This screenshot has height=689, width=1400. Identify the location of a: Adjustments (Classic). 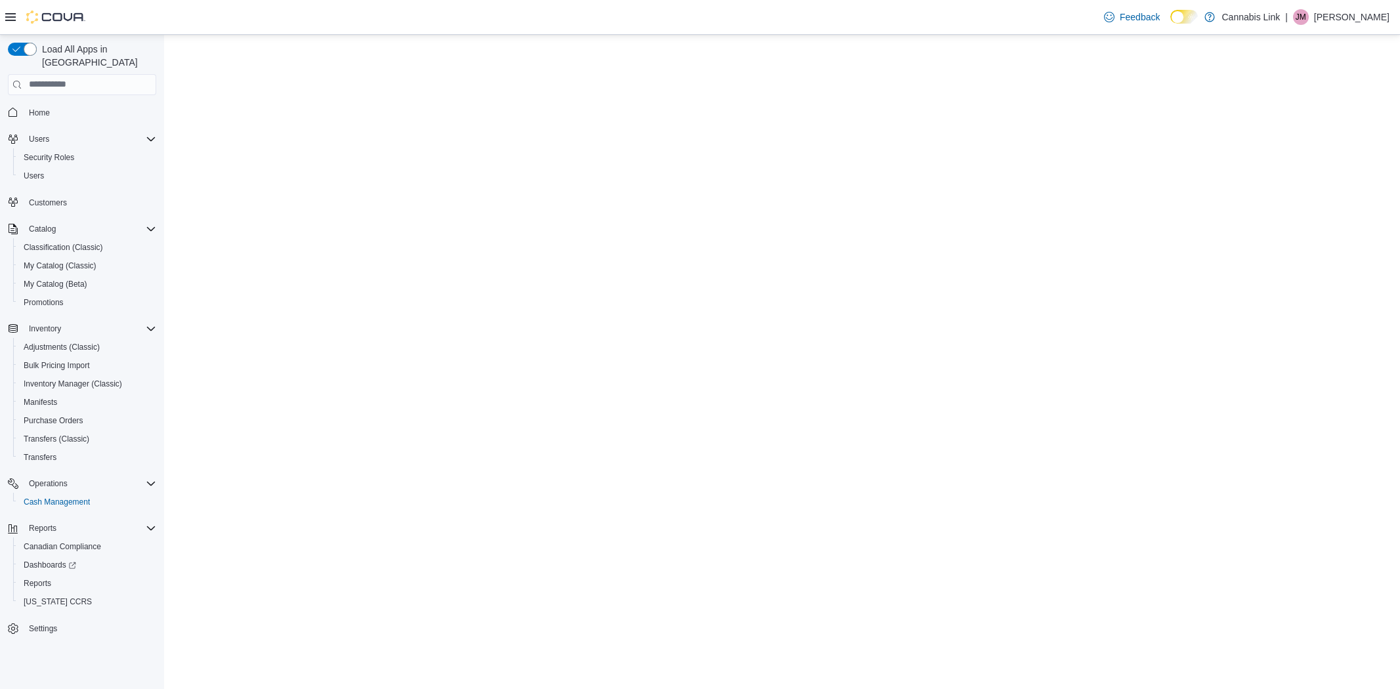
(62, 347).